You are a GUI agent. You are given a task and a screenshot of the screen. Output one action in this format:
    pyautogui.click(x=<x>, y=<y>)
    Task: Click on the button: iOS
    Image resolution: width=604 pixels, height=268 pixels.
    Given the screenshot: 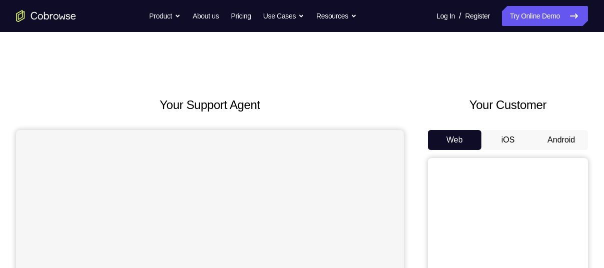 What is the action you would take?
    pyautogui.click(x=508, y=140)
    